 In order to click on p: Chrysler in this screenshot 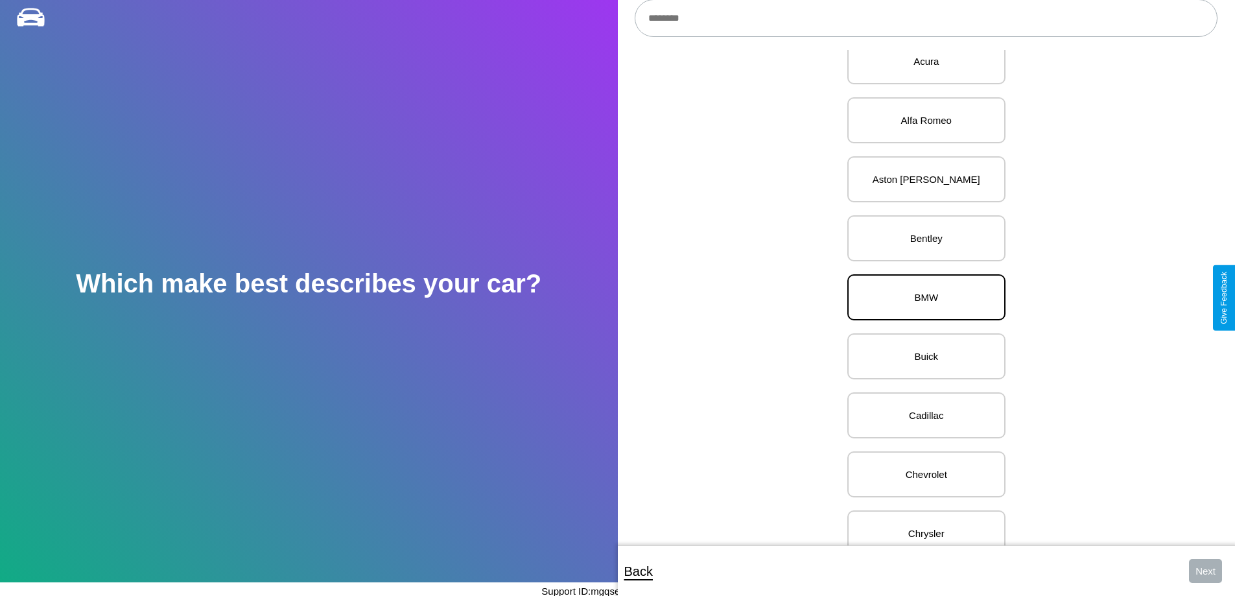, I will do `click(926, 533)`.